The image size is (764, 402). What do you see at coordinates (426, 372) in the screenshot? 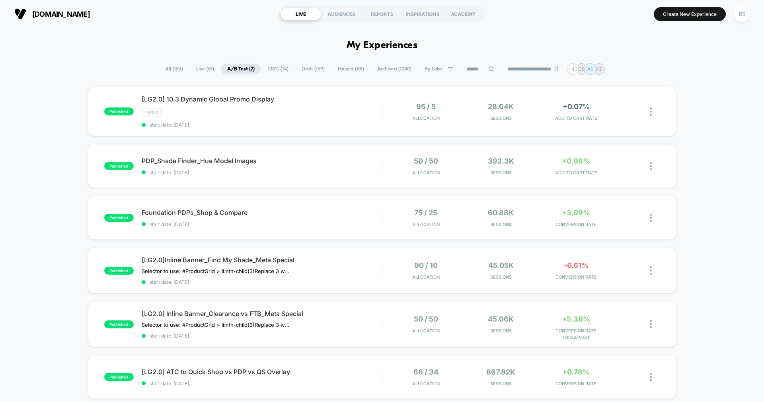
I see `span: 66 / 34` at bounding box center [426, 372].